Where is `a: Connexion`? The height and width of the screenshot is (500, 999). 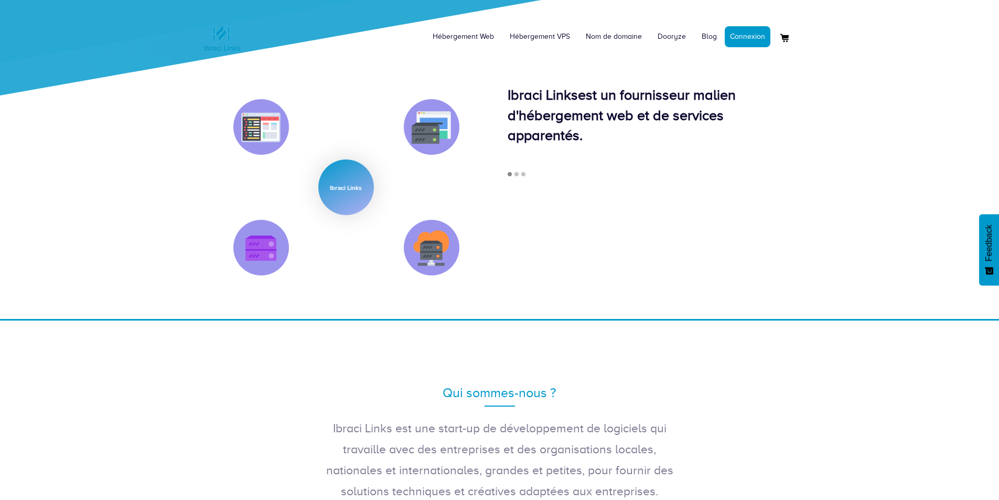
a: Connexion is located at coordinates (748, 37).